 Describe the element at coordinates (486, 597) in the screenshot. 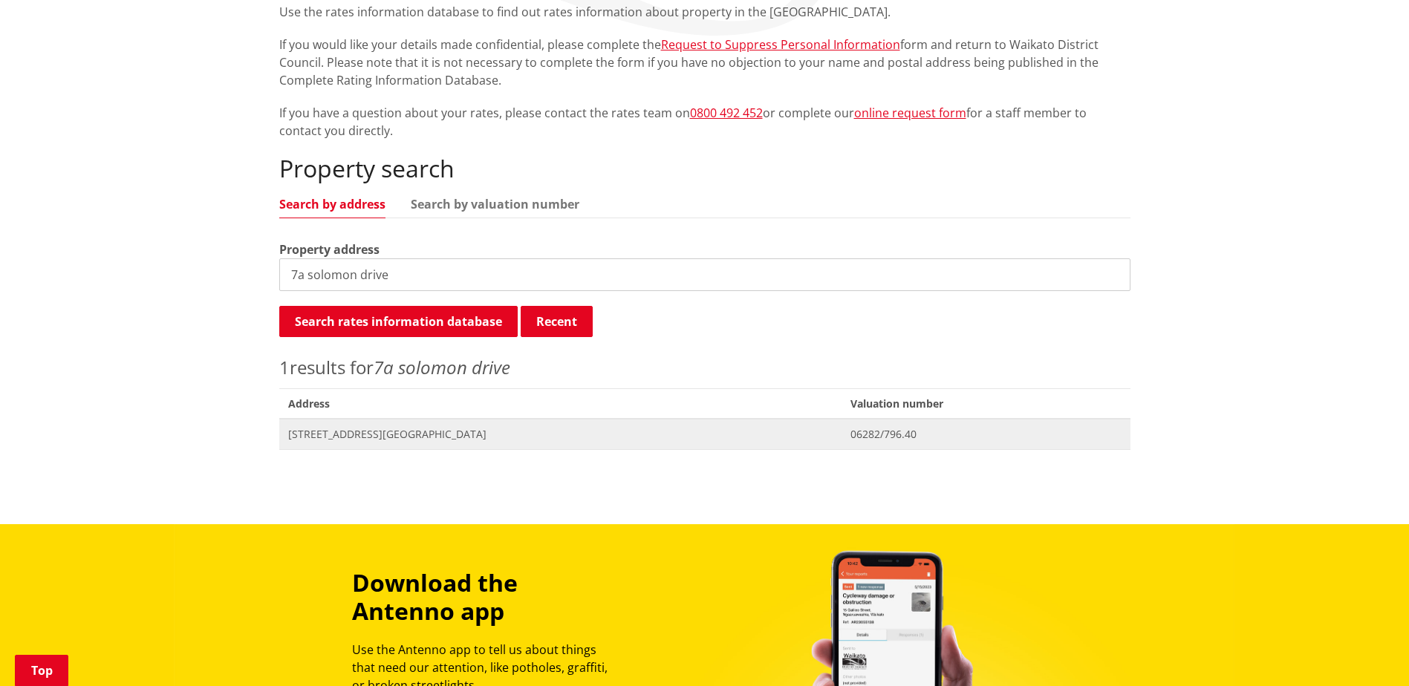

I see `h3: Download the Antenno app` at that location.